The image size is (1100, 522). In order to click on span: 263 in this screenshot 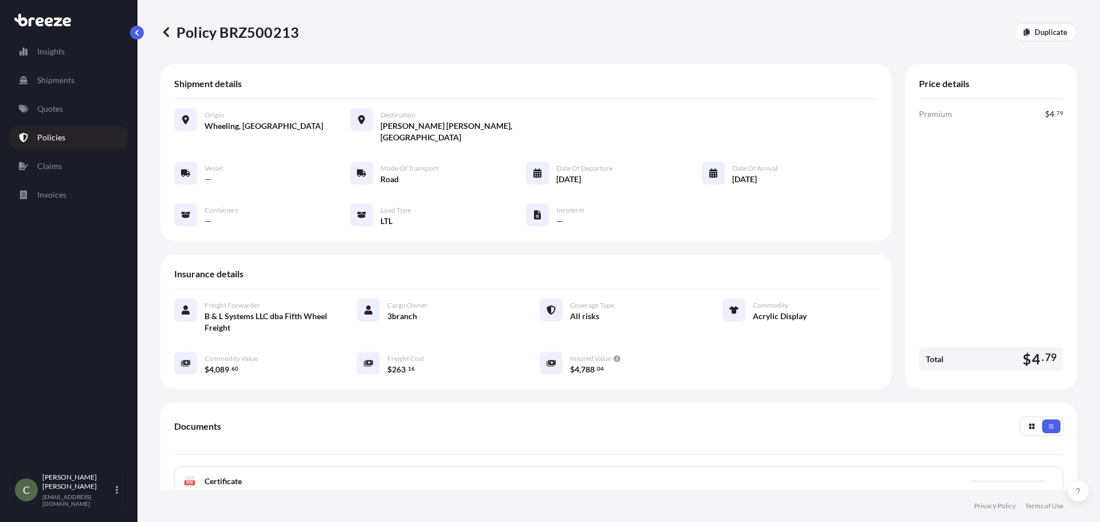, I will do `click(399, 369)`.